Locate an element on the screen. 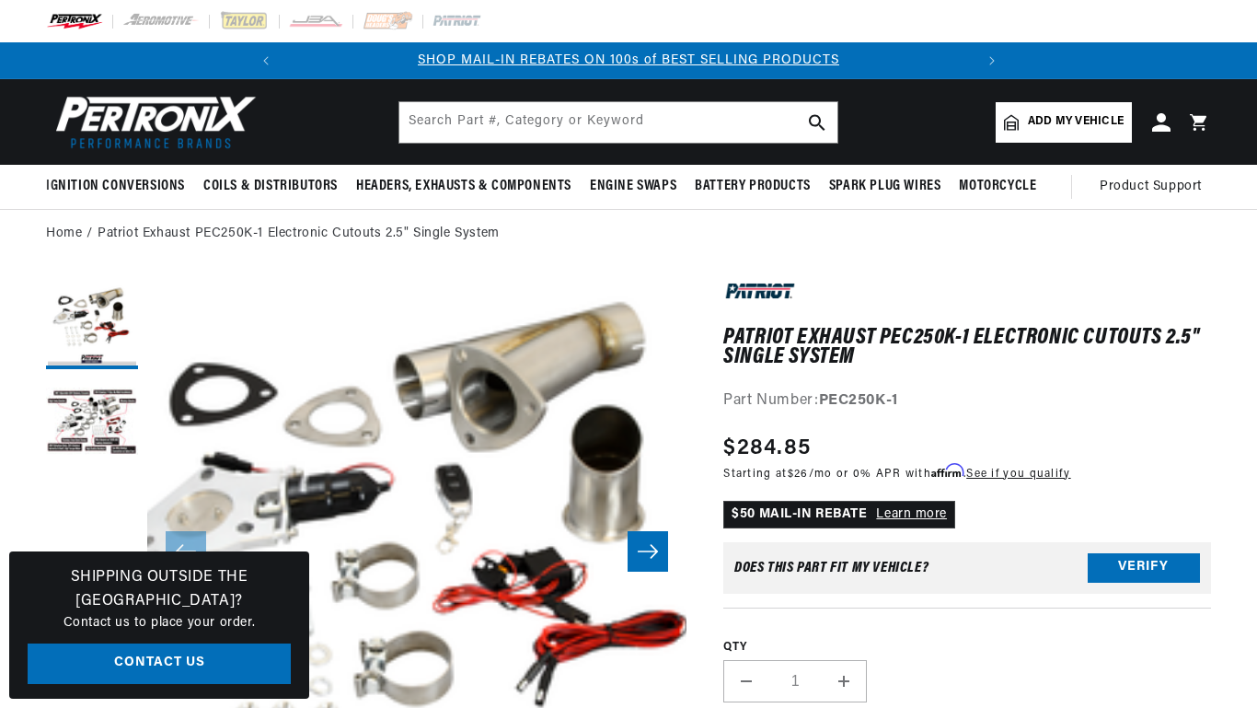  button: Translation missing: en.sections.announcements.next_announcement is located at coordinates (992, 61).